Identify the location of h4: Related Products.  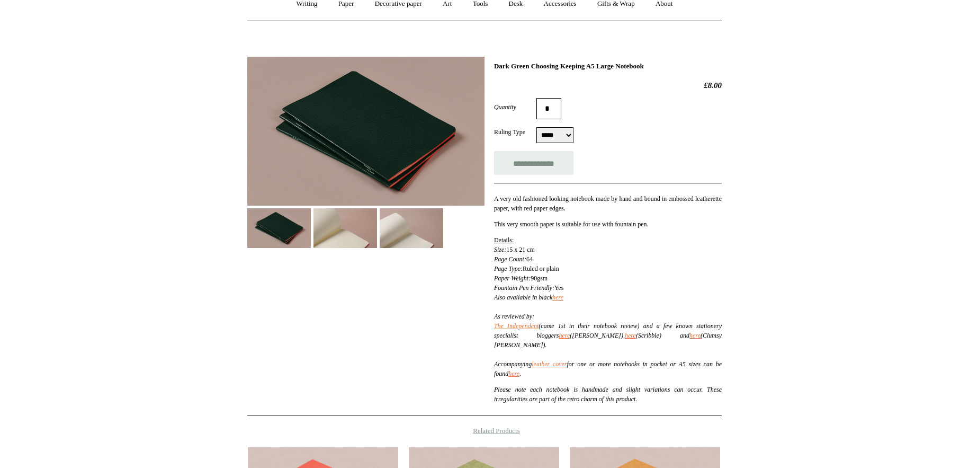
(484, 430).